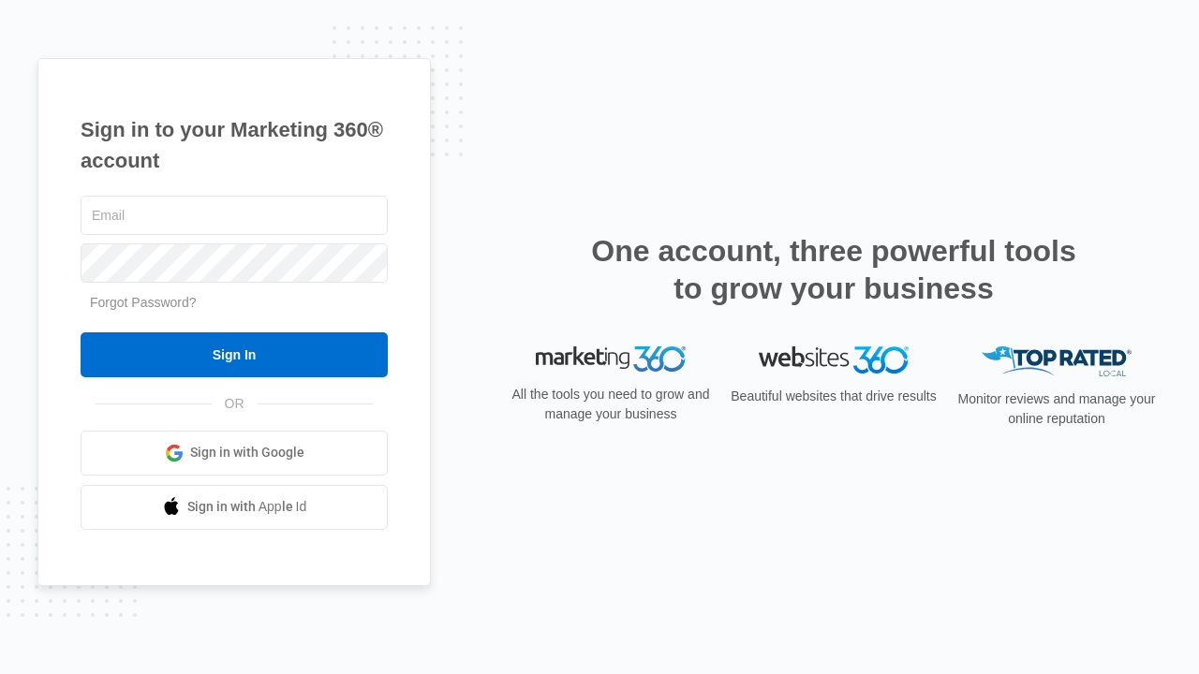 This screenshot has height=674, width=1199. Describe the element at coordinates (234, 215) in the screenshot. I see `input: Email` at that location.